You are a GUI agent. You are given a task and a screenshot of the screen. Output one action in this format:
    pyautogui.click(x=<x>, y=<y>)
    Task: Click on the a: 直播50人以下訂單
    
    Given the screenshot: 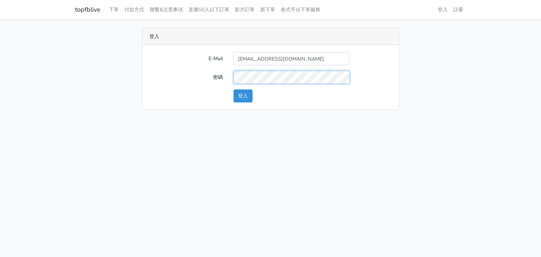 What is the action you would take?
    pyautogui.click(x=209, y=10)
    